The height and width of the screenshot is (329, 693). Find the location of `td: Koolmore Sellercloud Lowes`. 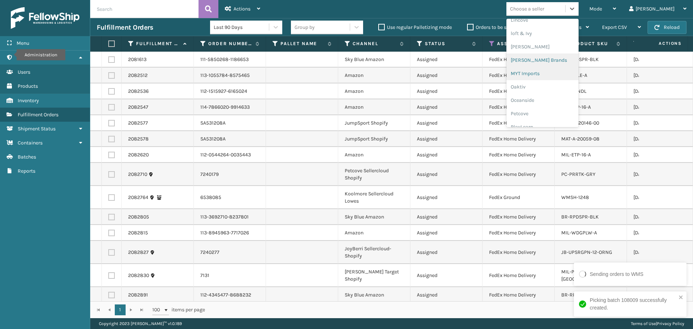

td: Koolmore Sellercloud Lowes is located at coordinates (374, 197).